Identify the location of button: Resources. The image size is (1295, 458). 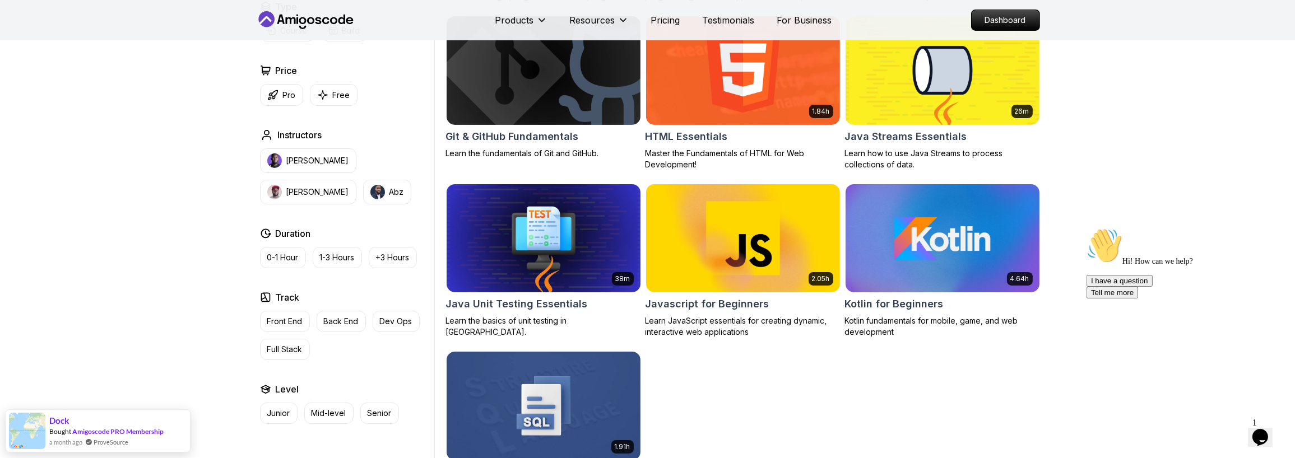
(599, 25).